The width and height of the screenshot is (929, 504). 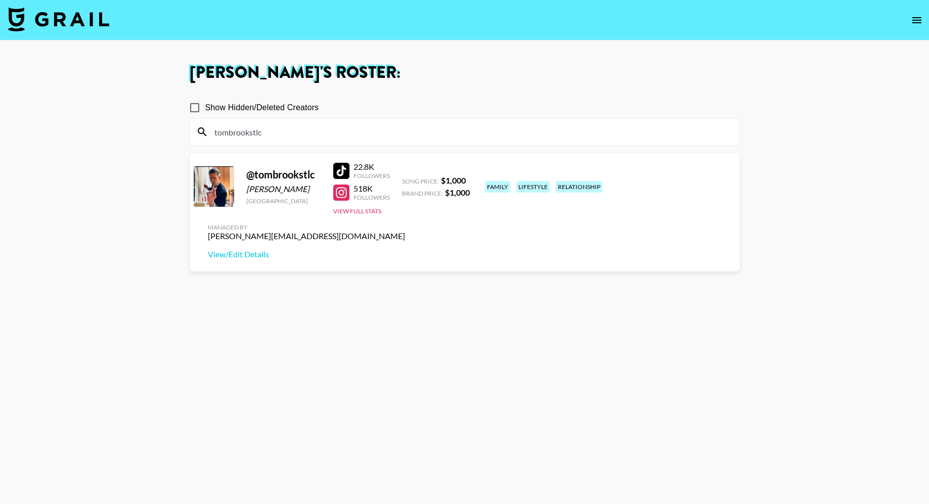 I want to click on button: View Full Stats, so click(x=357, y=211).